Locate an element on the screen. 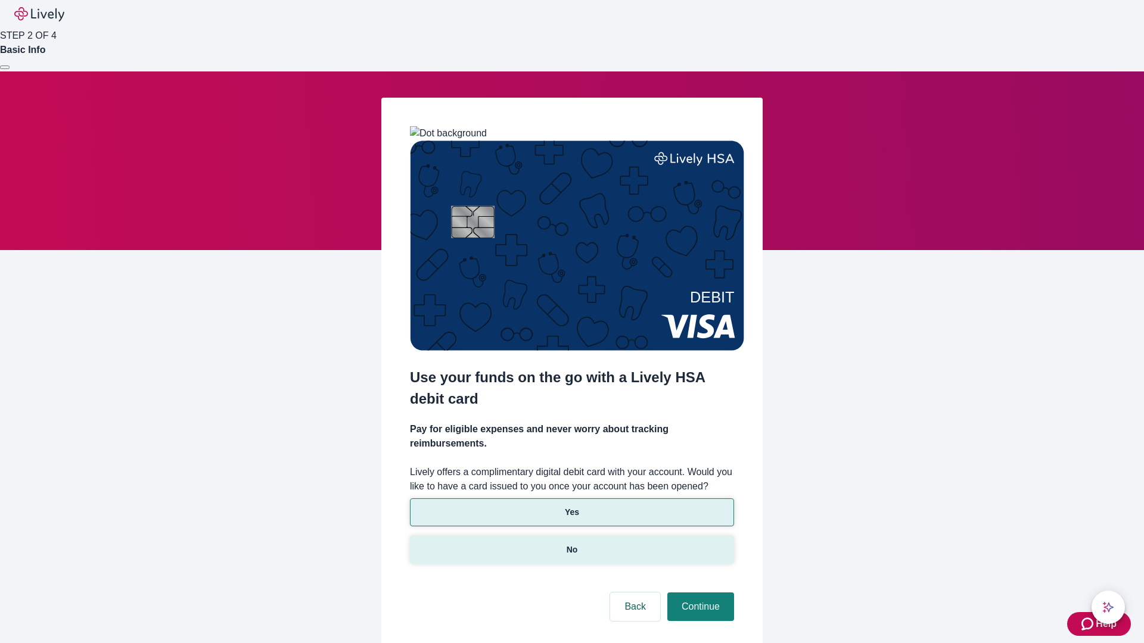 The height and width of the screenshot is (643, 1144). span: Help is located at coordinates (1105, 624).